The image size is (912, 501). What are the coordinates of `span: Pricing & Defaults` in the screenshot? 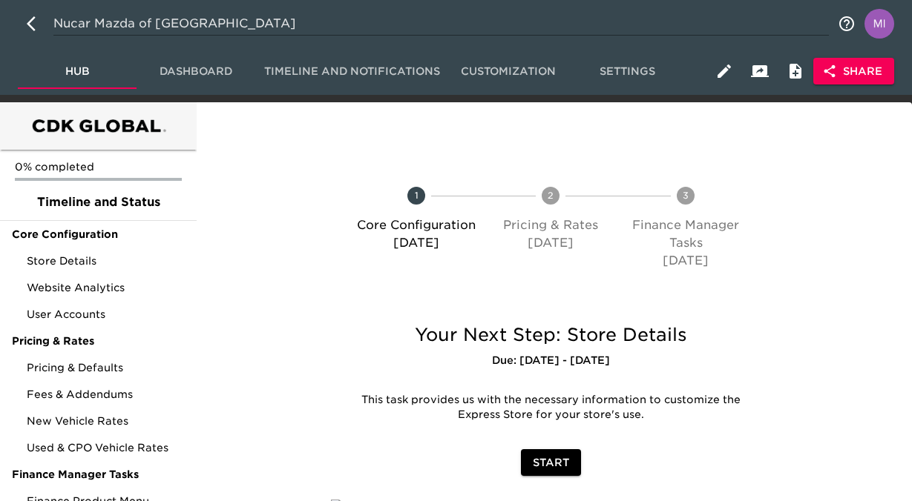 It's located at (105, 368).